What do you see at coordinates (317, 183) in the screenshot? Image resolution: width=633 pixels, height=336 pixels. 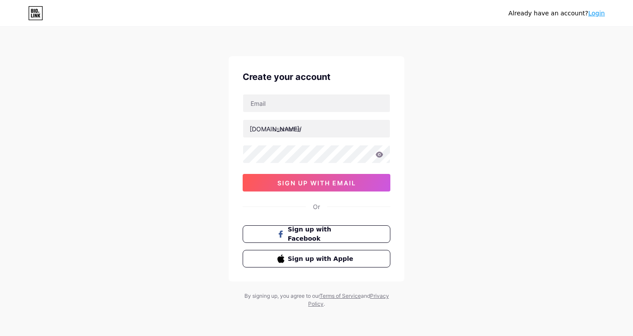 I see `button: sign up with email` at bounding box center [317, 183].